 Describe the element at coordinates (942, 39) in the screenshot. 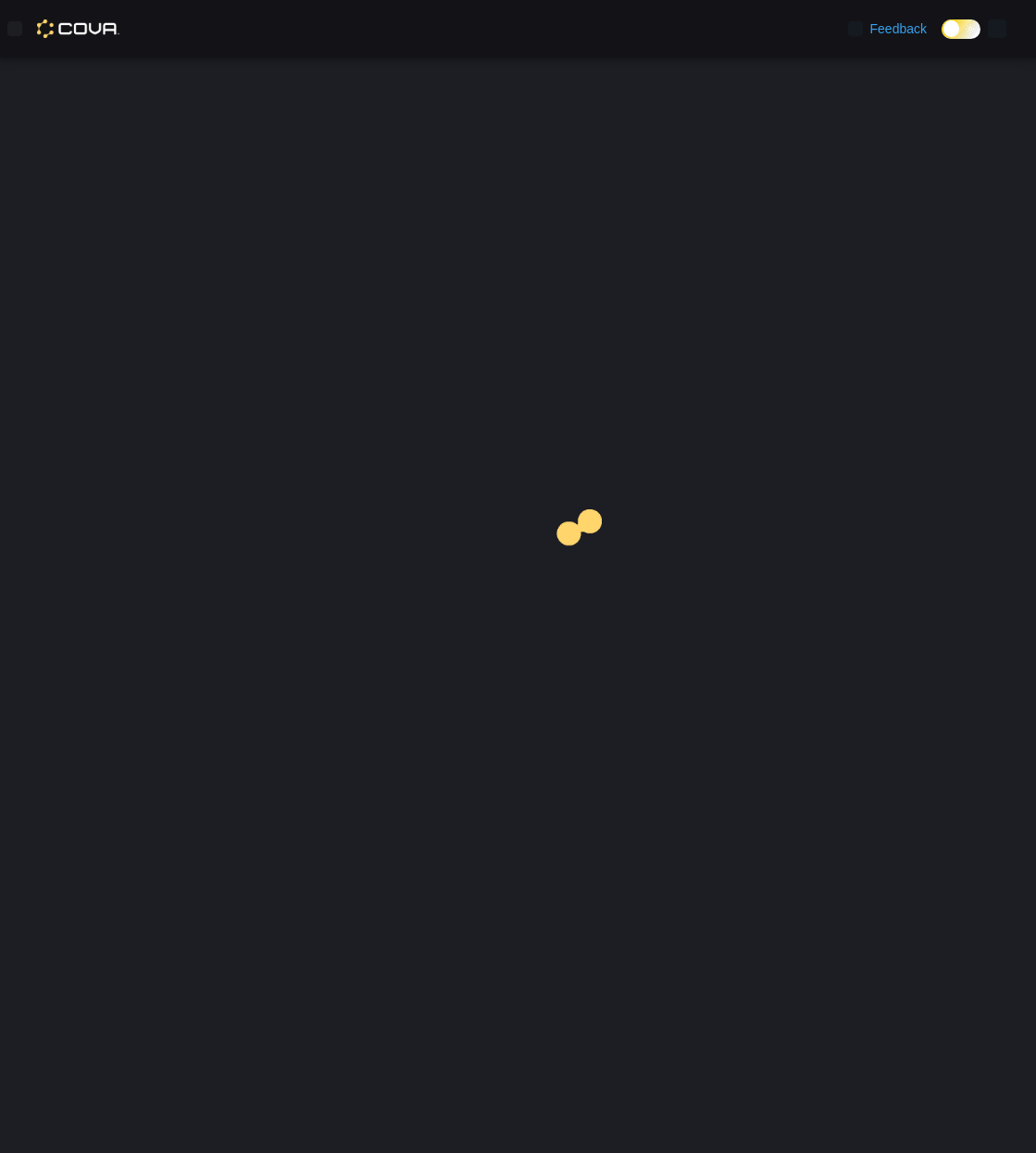

I see `span: Dark Mode` at that location.